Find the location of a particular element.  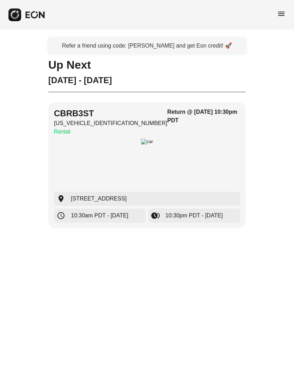

p: Rental is located at coordinates (111, 132).